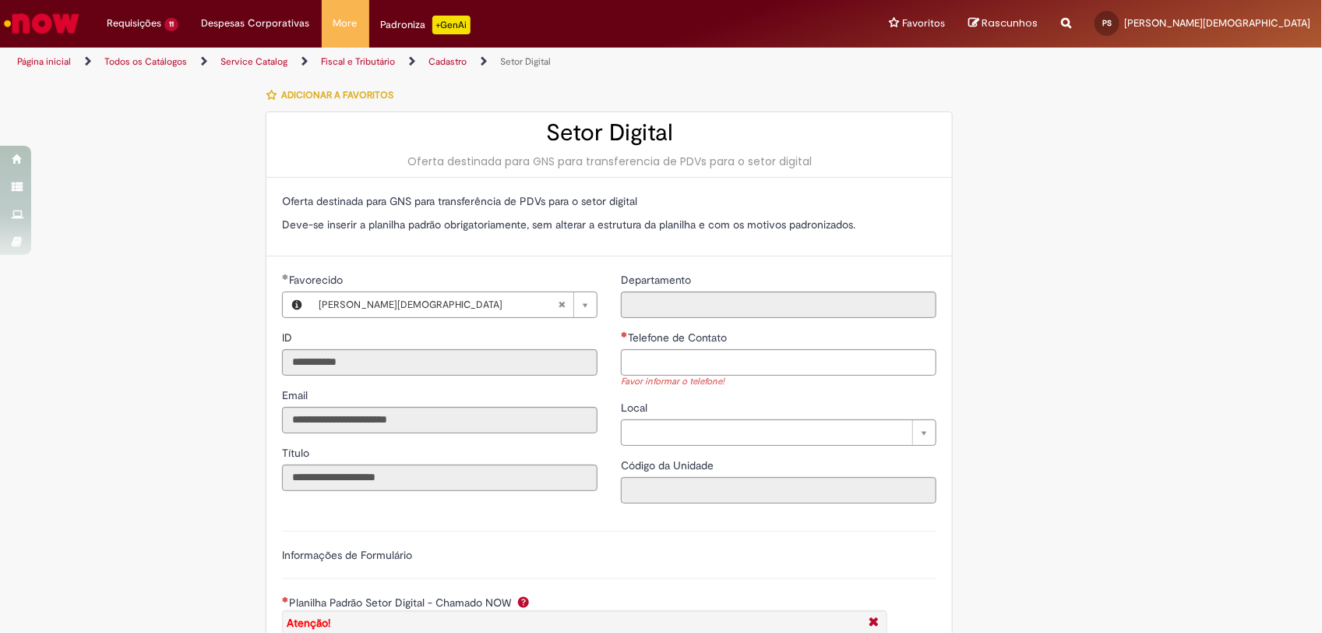  What do you see at coordinates (296, 395) in the screenshot?
I see `span: Somente leitura - Email` at bounding box center [296, 395].